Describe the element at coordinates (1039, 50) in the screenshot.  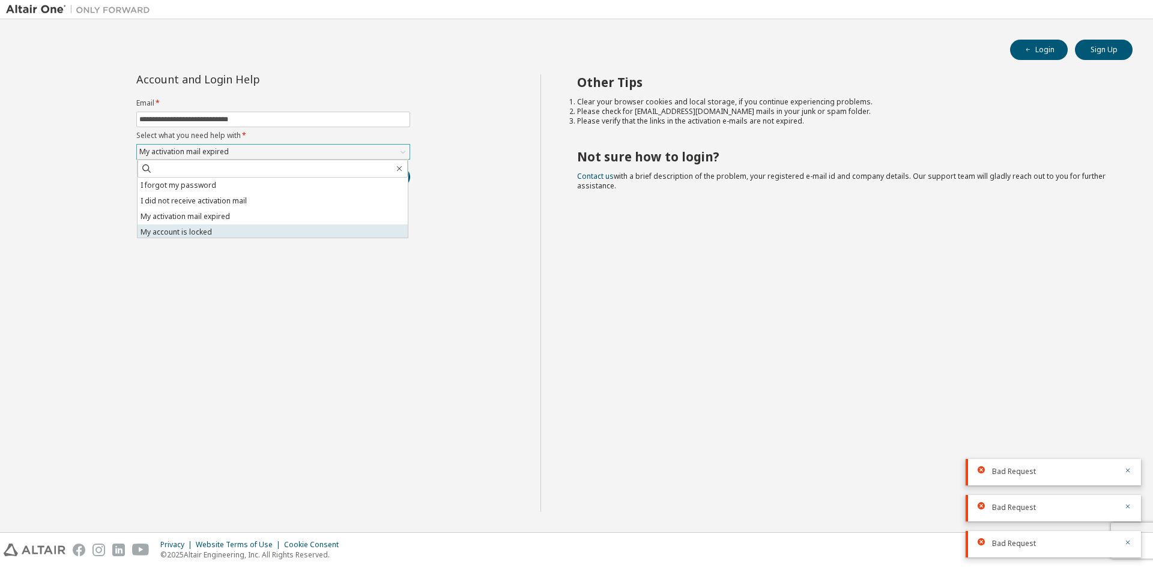
I see `button: Login` at that location.